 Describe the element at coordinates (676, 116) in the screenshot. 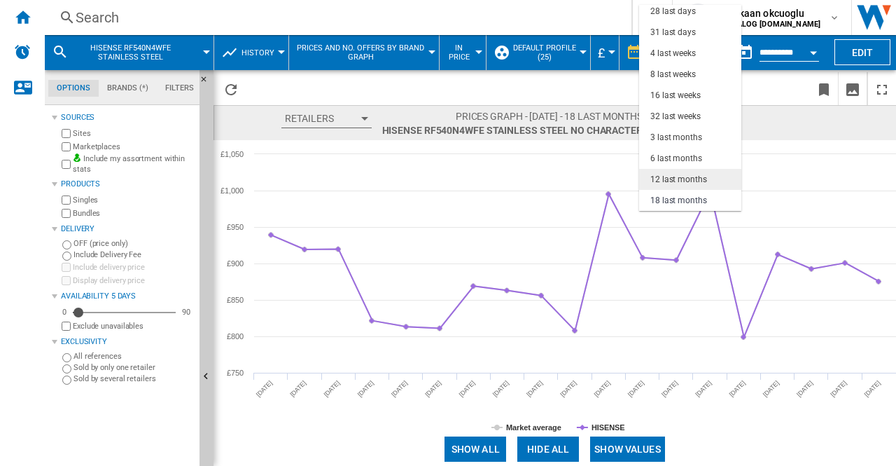

I see `div: 32 last weeks` at that location.